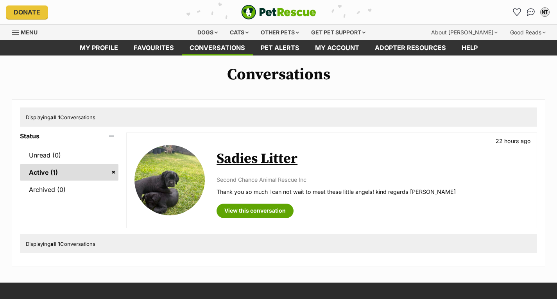  Describe the element at coordinates (27, 12) in the screenshot. I see `a: Donate` at that location.